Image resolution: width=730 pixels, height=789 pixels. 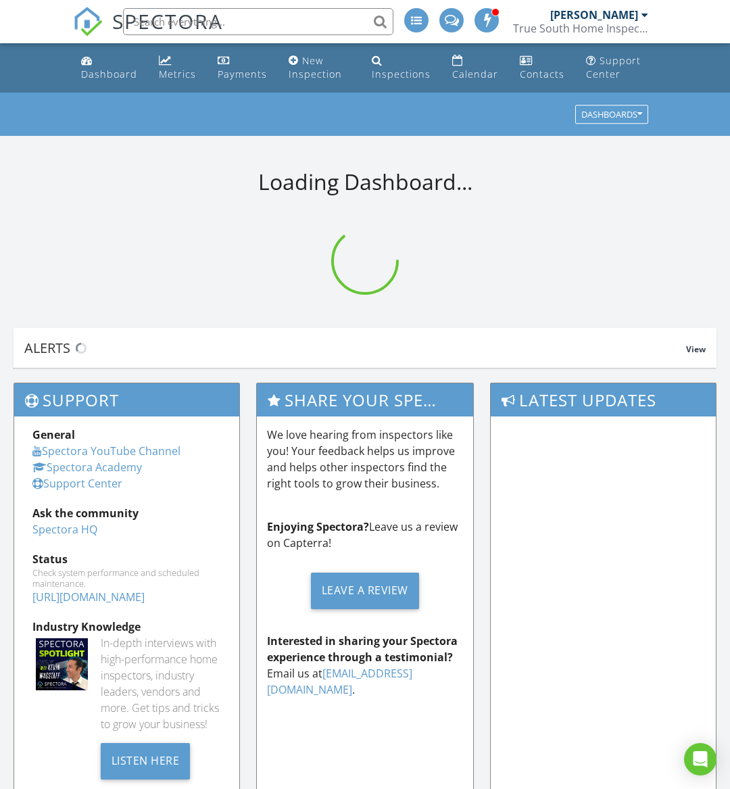 What do you see at coordinates (126, 513) in the screenshot?
I see `div: Ask the community` at bounding box center [126, 513].